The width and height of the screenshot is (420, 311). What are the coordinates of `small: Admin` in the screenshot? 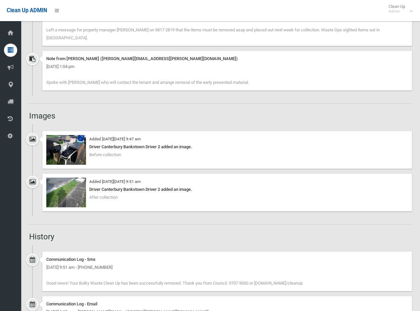 It's located at (397, 11).